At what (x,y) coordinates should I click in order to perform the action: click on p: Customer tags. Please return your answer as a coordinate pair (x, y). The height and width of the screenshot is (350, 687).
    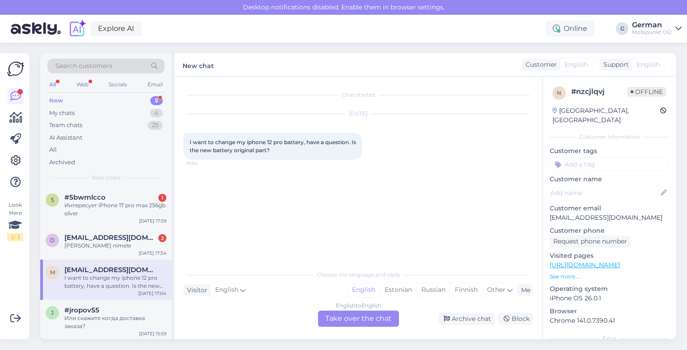
    Looking at the image, I should click on (609, 151).